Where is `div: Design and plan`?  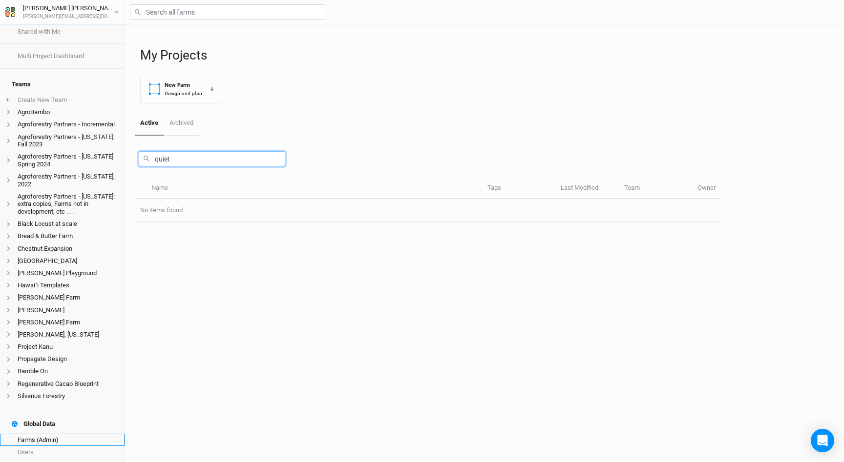
div: Design and plan is located at coordinates (183, 93).